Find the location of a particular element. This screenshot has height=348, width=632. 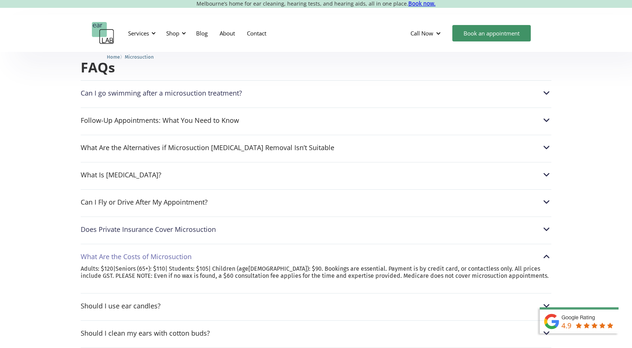

div: Does Private Insurance Cover MicrosuctionDoes Private Insurance Cover Microsuction is located at coordinates (316, 229).